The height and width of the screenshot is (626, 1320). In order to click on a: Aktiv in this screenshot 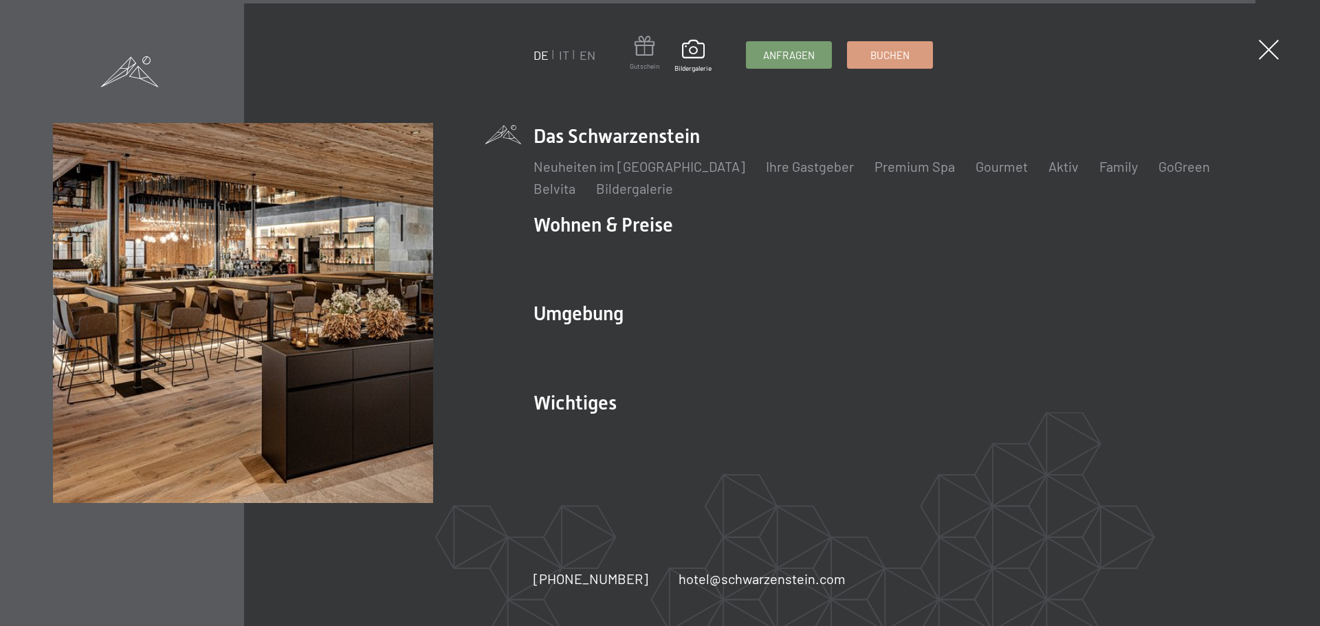, I will do `click(1064, 166)`.